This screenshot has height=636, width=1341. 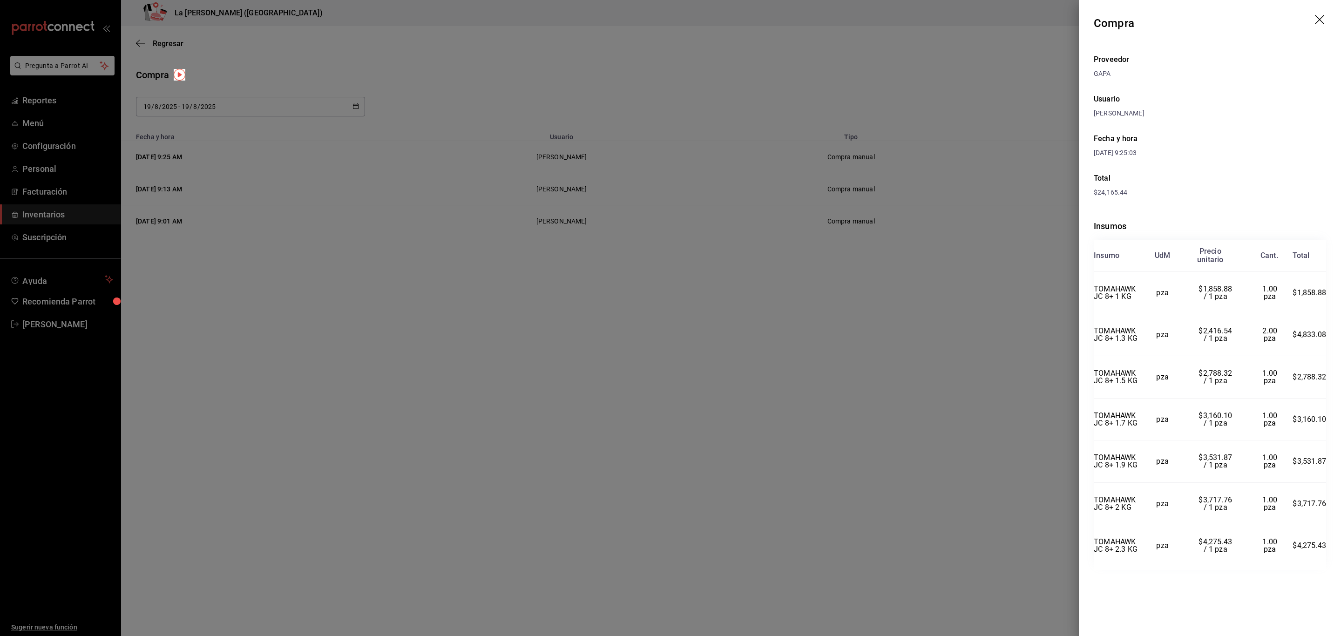 I want to click on div: Fecha y hora, so click(x=1152, y=139).